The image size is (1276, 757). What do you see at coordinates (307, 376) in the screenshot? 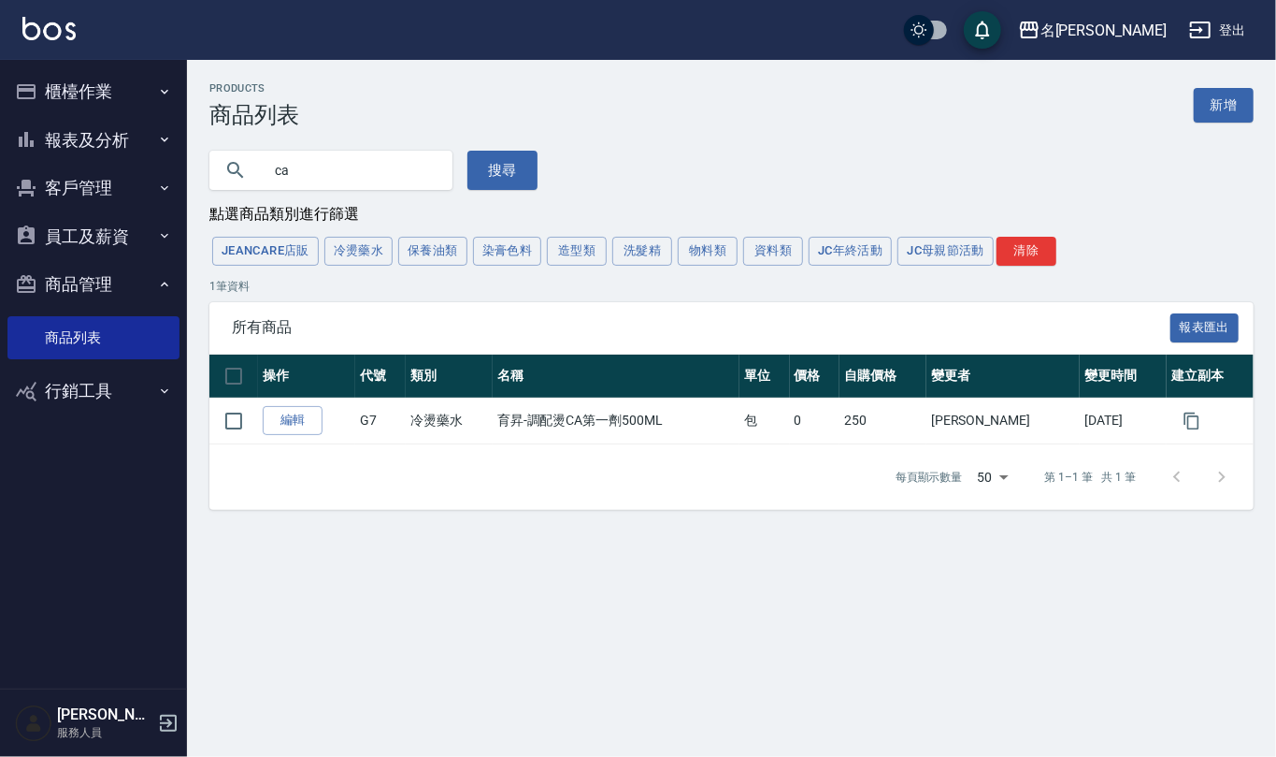
I see `th: 操作` at bounding box center [307, 376].